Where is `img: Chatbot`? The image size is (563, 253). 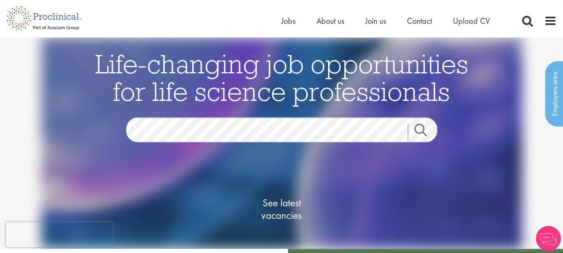 img: Chatbot is located at coordinates (548, 239).